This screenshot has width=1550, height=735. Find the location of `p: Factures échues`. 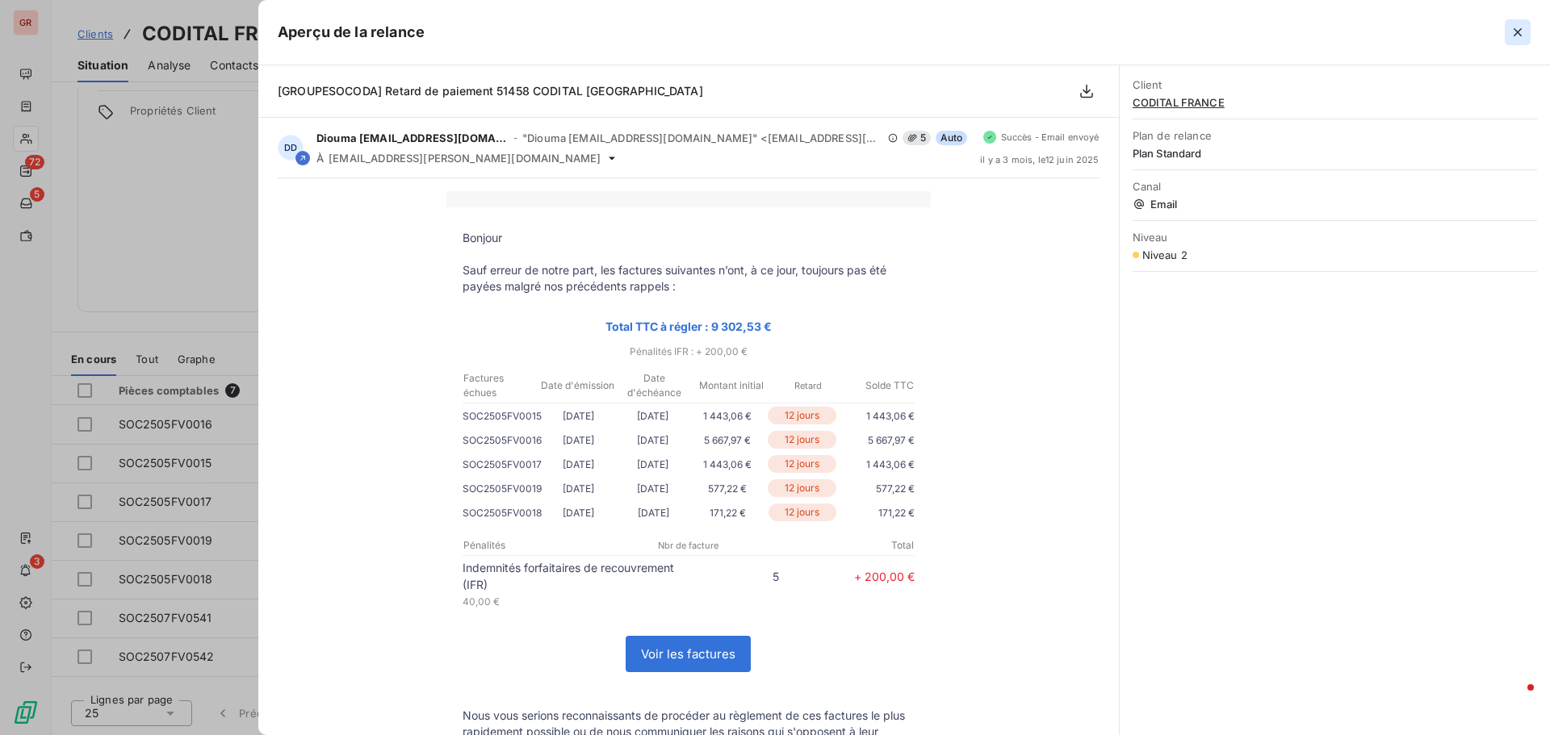

p: Factures échues is located at coordinates (501, 386).